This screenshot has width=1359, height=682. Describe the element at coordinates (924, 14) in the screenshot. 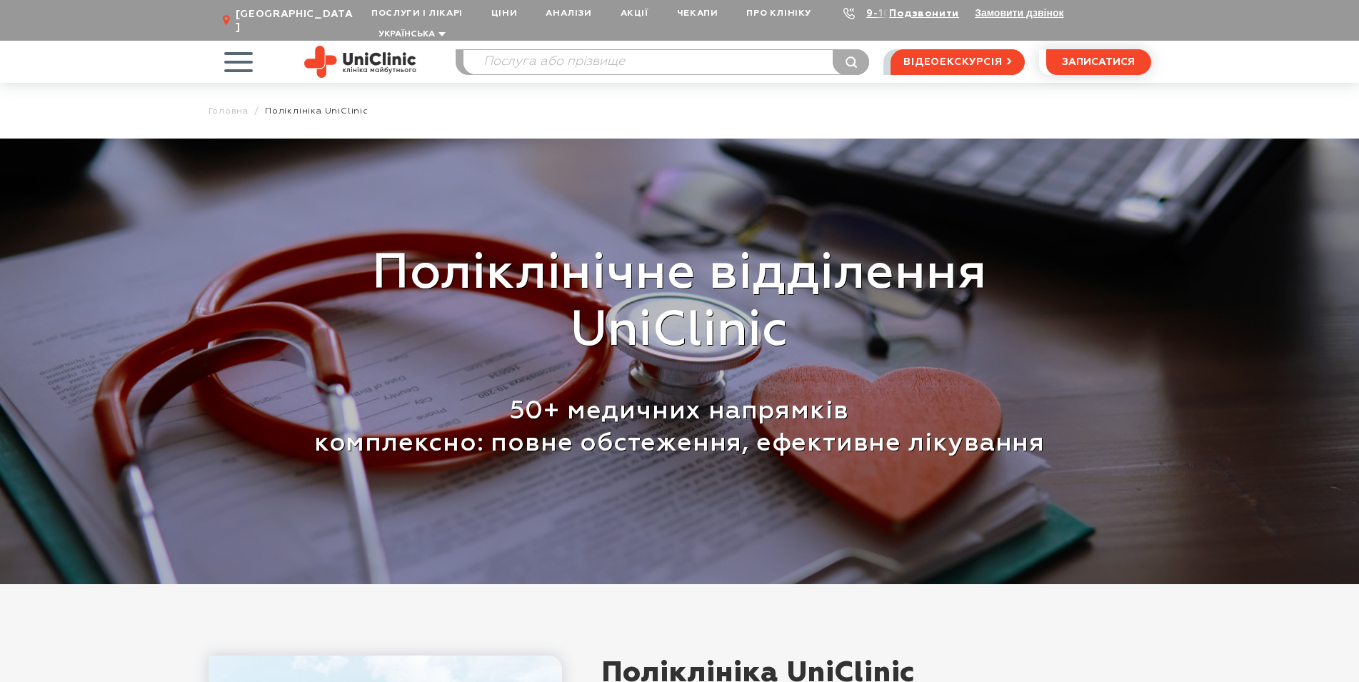

I see `a: Подзвонити` at that location.